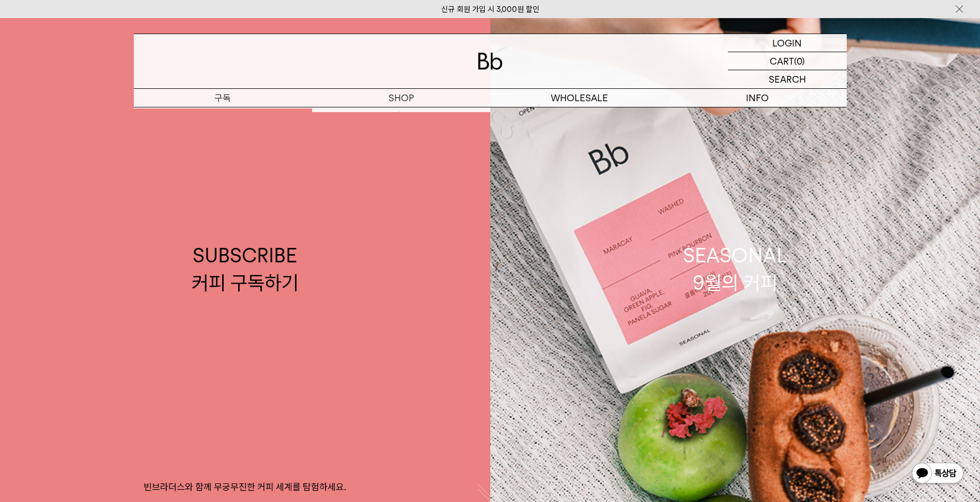 This screenshot has height=502, width=980. I want to click on p: LOGIN, so click(786, 43).